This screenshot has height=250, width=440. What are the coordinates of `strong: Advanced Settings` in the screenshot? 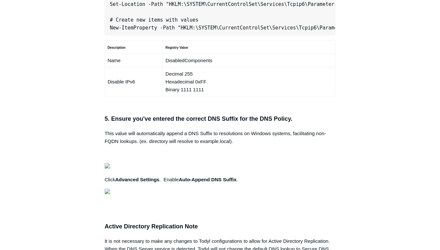 It's located at (137, 179).